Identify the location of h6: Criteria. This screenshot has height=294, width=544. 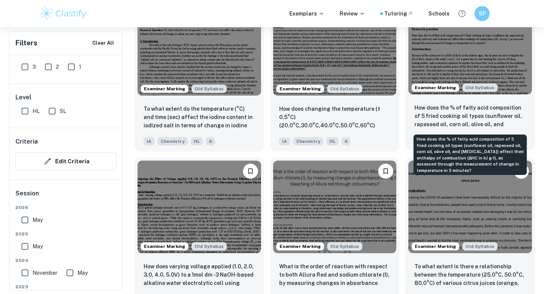
(26, 142).